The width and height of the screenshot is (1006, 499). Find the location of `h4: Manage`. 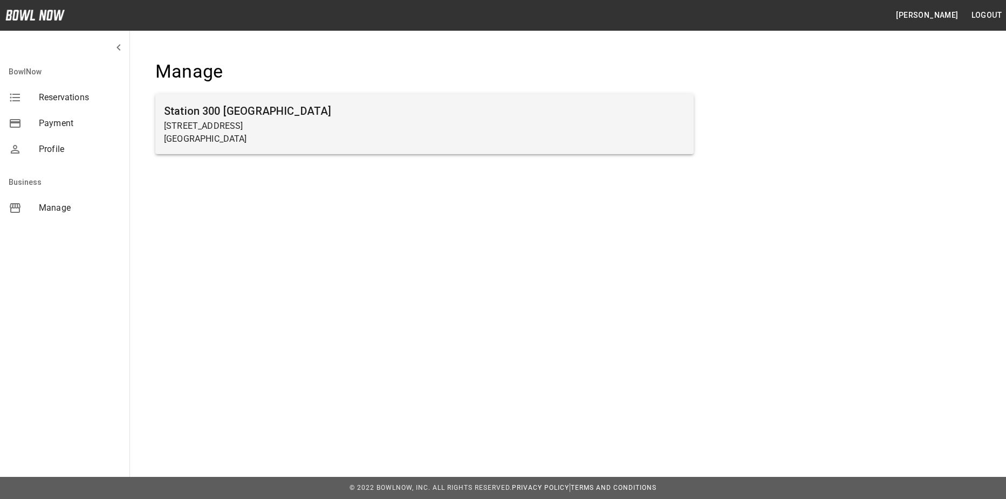

h4: Manage is located at coordinates (424, 72).